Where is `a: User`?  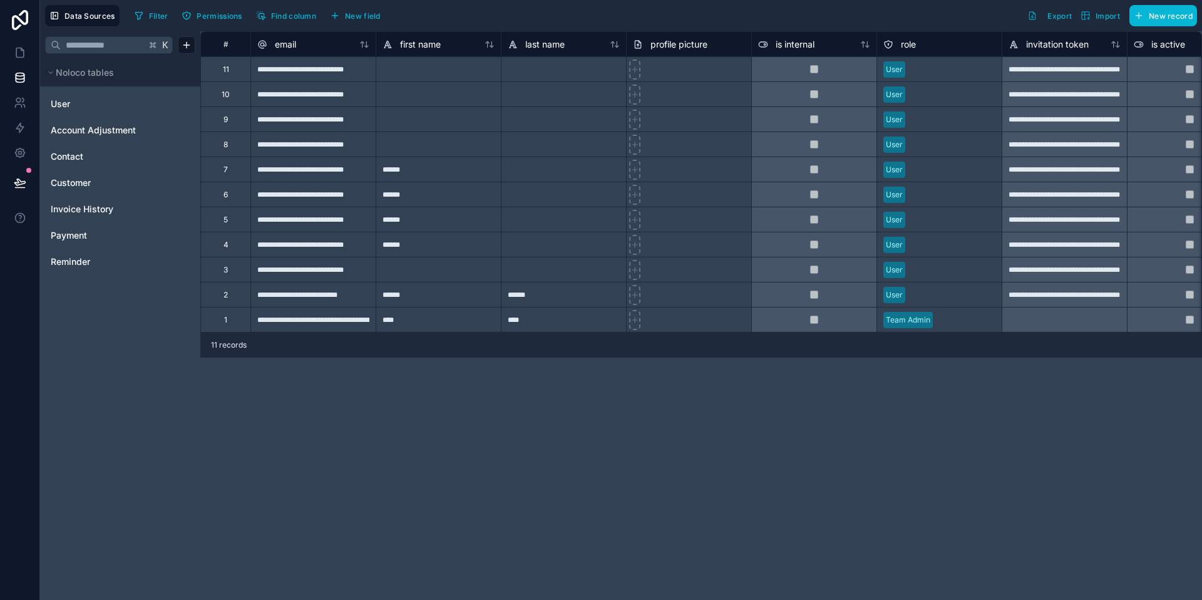
a: User is located at coordinates (101, 104).